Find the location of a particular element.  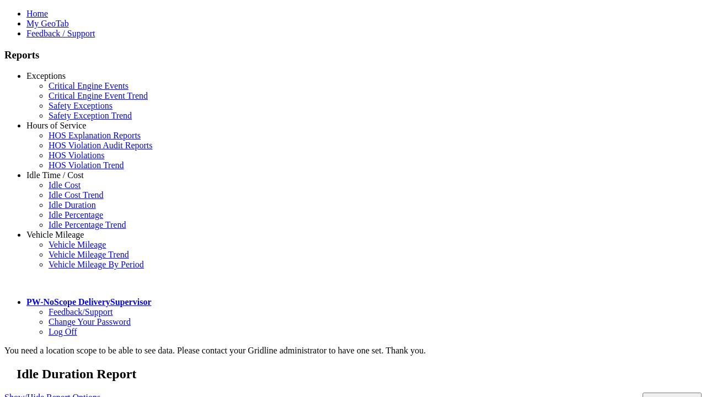

a: My GeoTab is located at coordinates (47, 23).